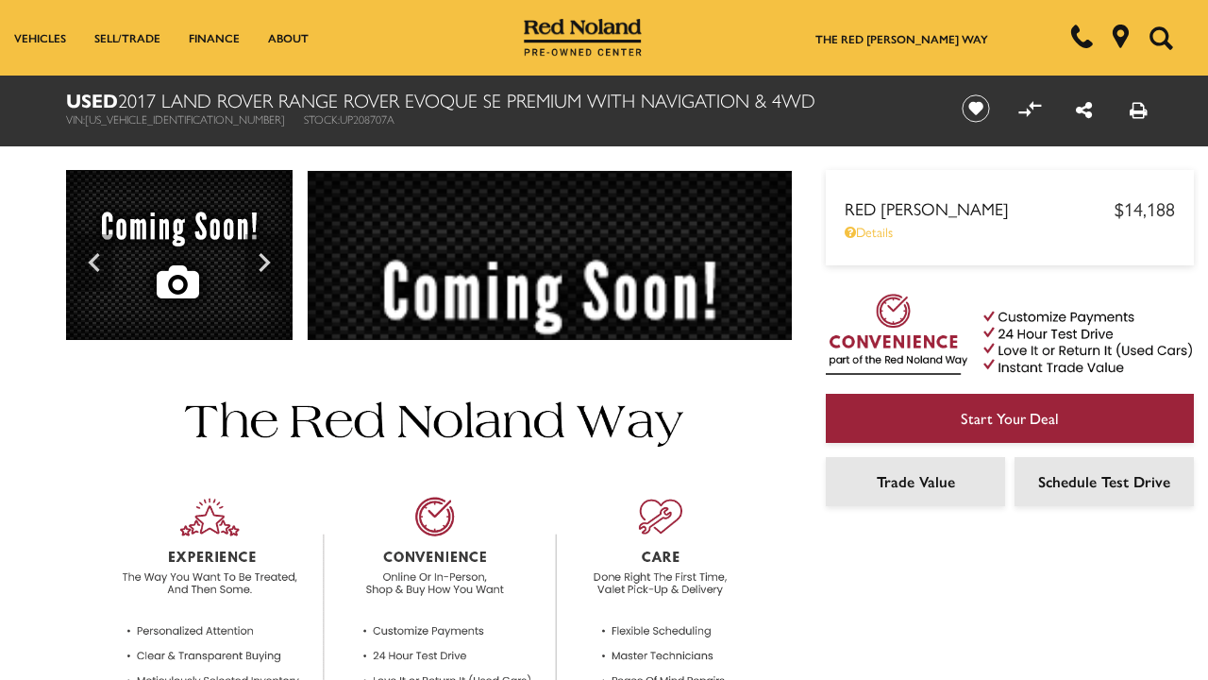 Image resolution: width=1208 pixels, height=680 pixels. I want to click on a: Share this Used 2017 Land Rover Range Rover Evoque SE Premium With Navigation & 4WD, so click(1084, 109).